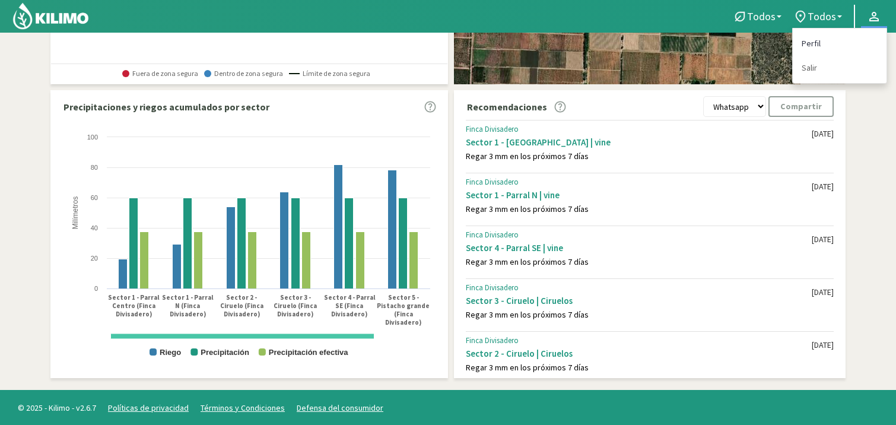 This screenshot has height=425, width=896. Describe the element at coordinates (349, 305) in the screenshot. I see `text: Sector 4 - Parral SE (Finca Divisadero)` at that location.